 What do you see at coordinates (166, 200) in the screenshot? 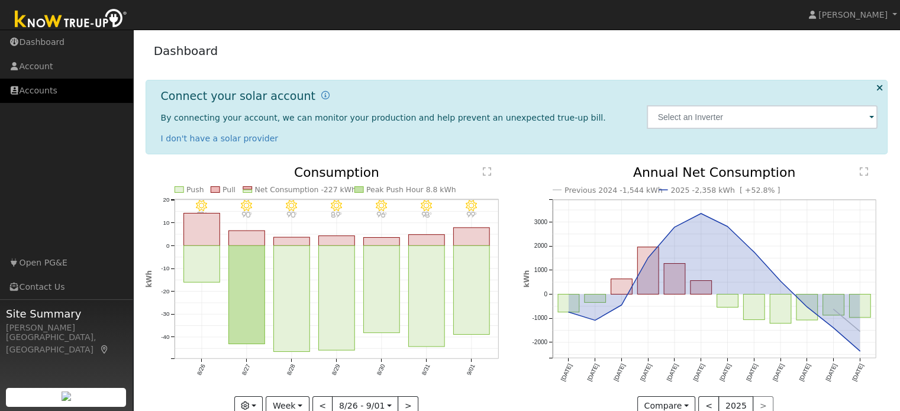
I see `text: 20` at bounding box center [166, 200].